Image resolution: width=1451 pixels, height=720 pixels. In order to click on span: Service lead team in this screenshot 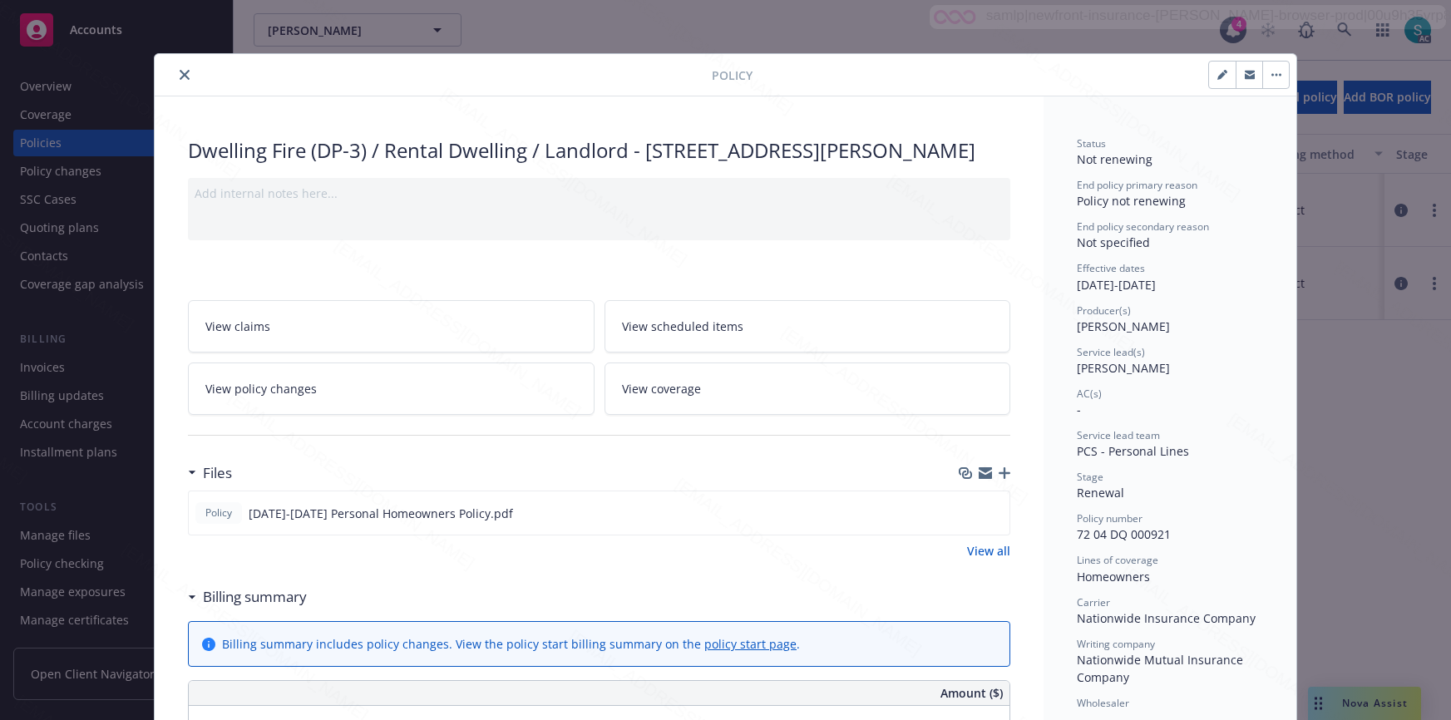, I will do `click(1119, 435)`.